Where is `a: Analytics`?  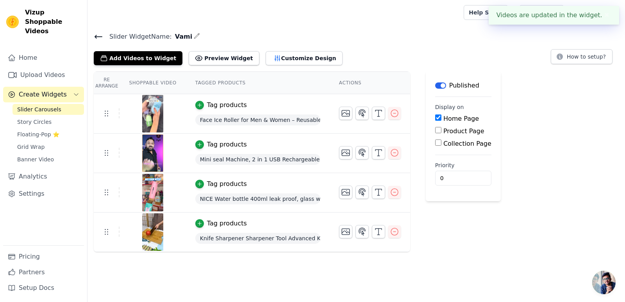
a: Analytics is located at coordinates (43, 177).